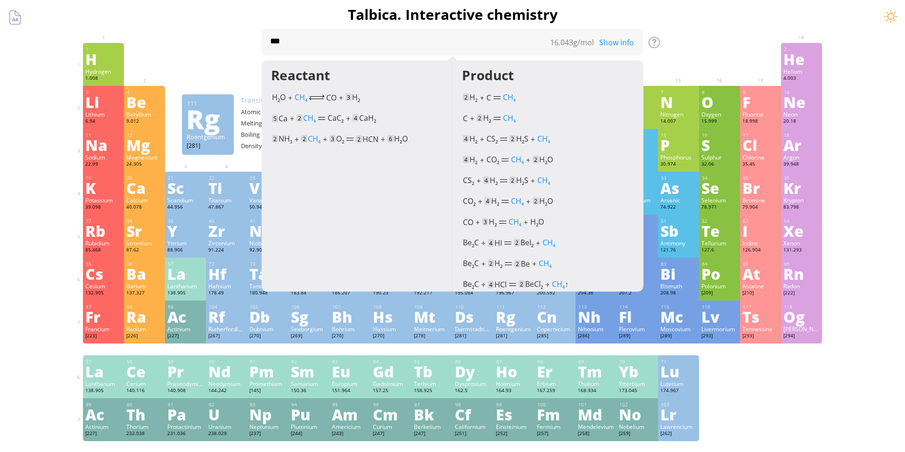 The width and height of the screenshot is (905, 452). Describe the element at coordinates (679, 200) in the screenshot. I see `div: Arsenic` at that location.